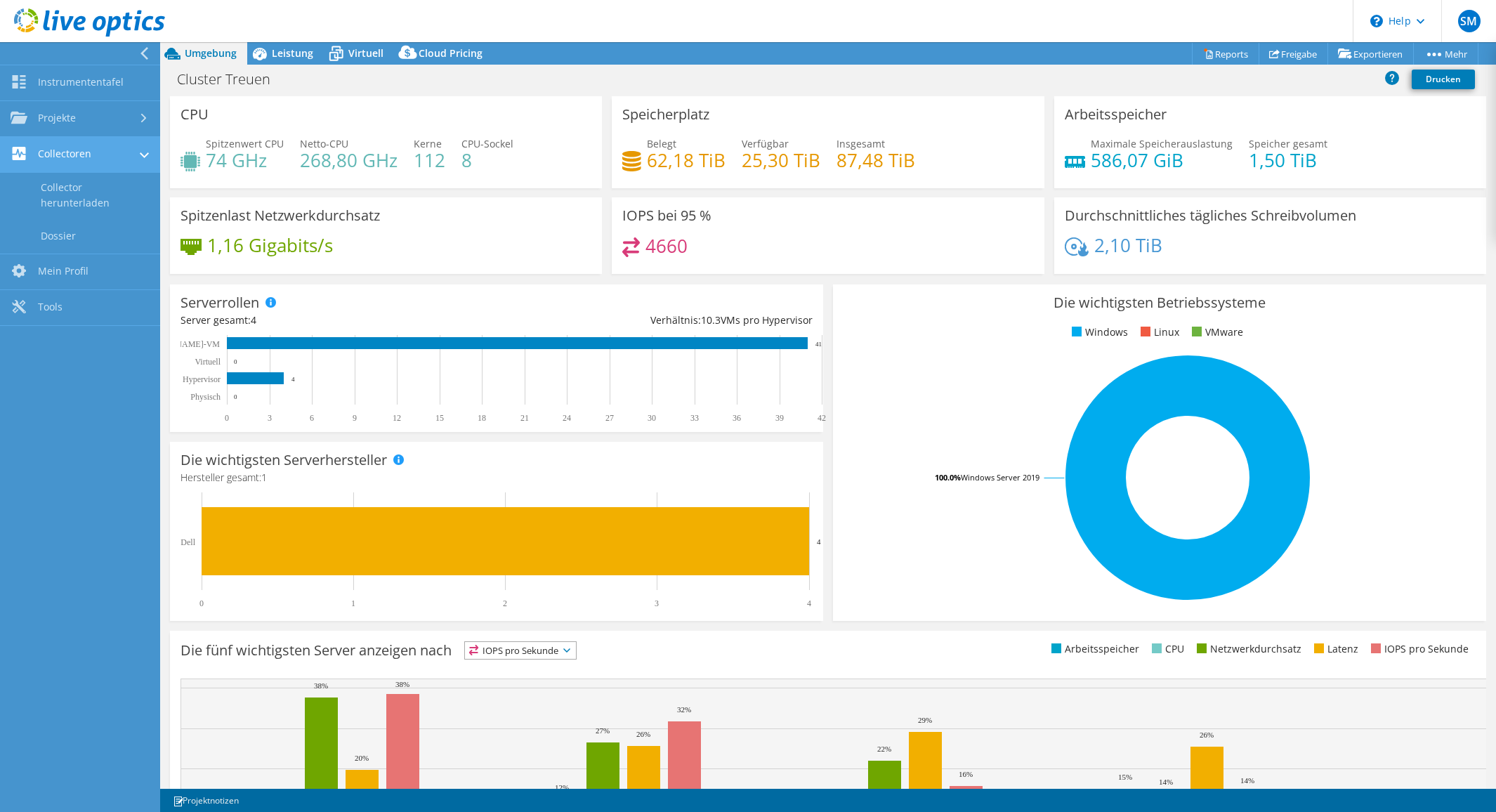 This screenshot has height=812, width=1496. What do you see at coordinates (254, 320) in the screenshot?
I see `span: 4` at bounding box center [254, 320].